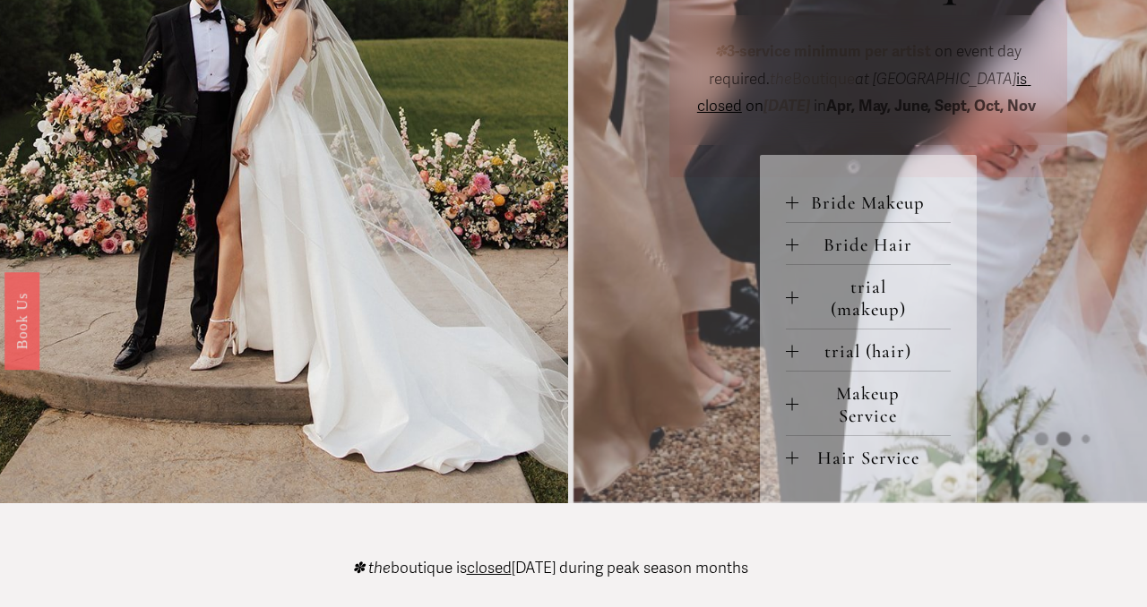 The width and height of the screenshot is (1147, 607). Describe the element at coordinates (866, 65) in the screenshot. I see `span: on event day required.` at that location.